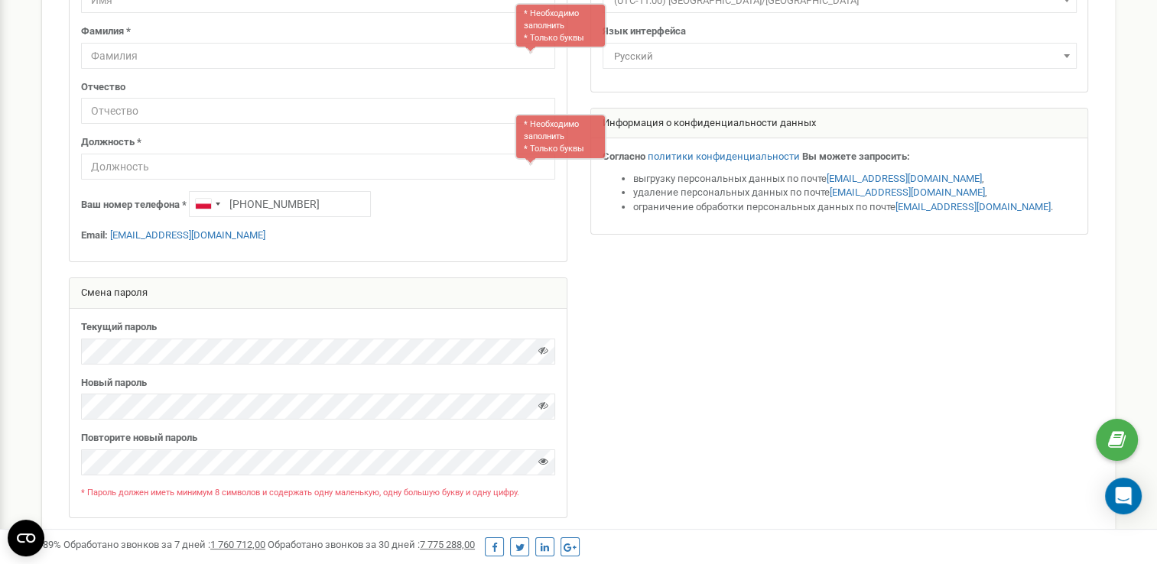 The height and width of the screenshot is (564, 1157). I want to click on u: 1 760 712,00, so click(238, 544).